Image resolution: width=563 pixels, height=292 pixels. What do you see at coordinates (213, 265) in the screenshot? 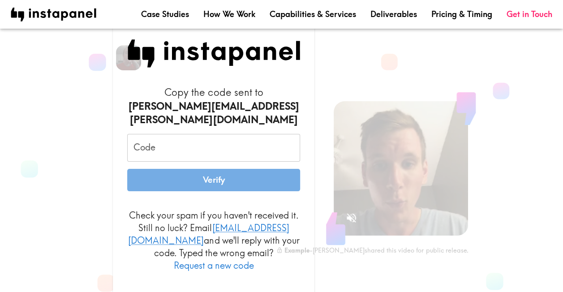
I see `button: Request a new code` at bounding box center [213, 265].